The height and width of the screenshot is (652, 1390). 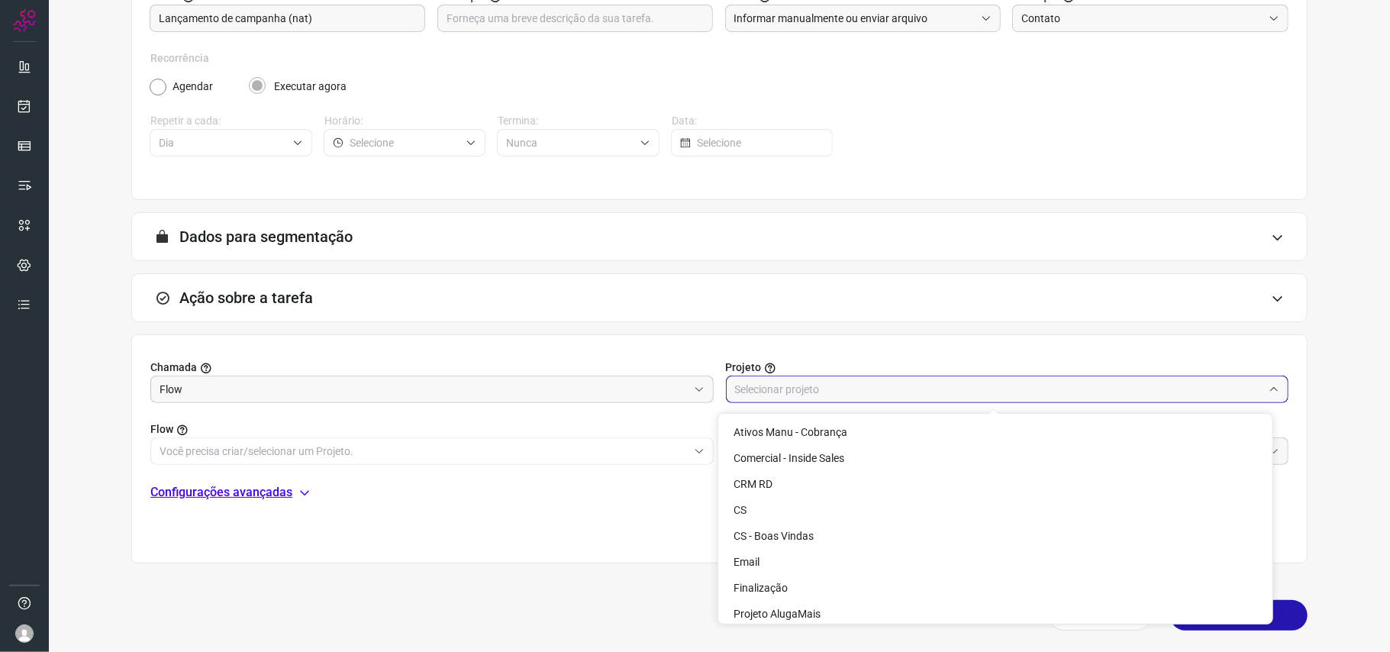 I want to click on label: Data:, so click(x=753, y=121).